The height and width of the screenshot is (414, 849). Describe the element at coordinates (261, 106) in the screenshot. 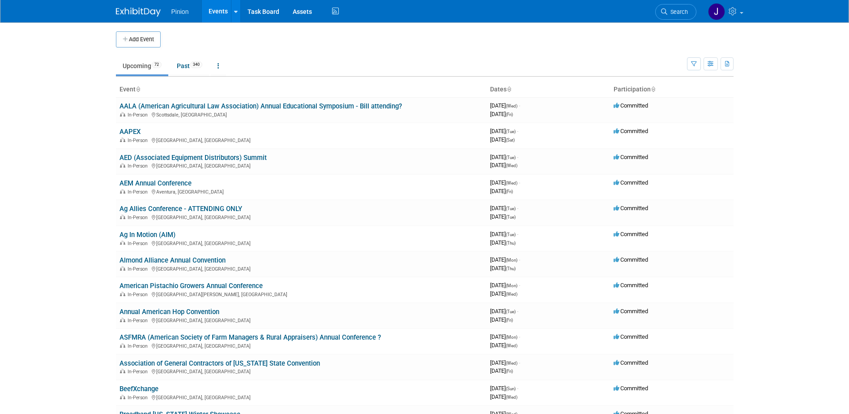

I see `a: AALA (American Agricultural Law Association) Annual Educational Symposium - Bill attending?` at that location.